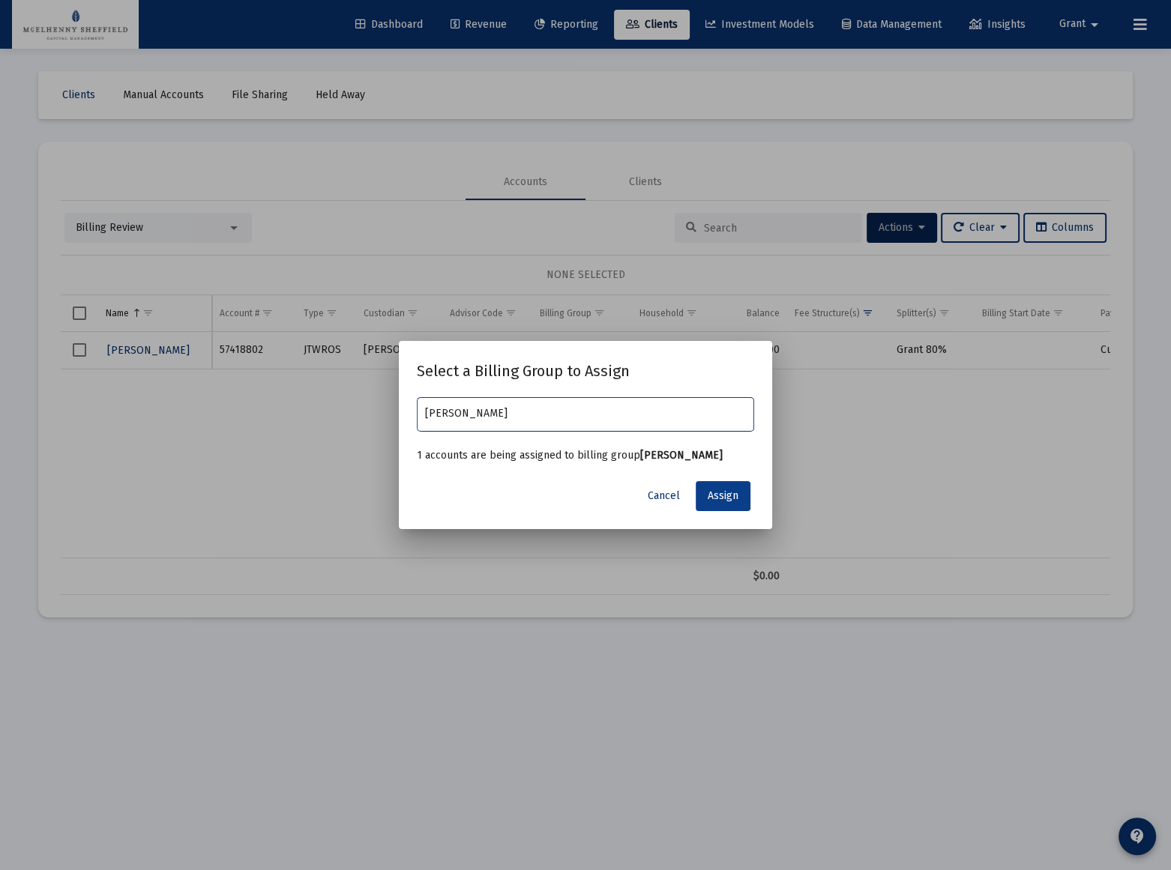 Image resolution: width=1171 pixels, height=870 pixels. I want to click on button: Assign, so click(723, 496).